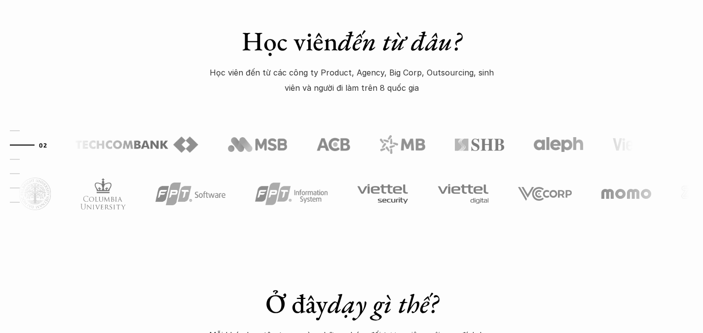  I want to click on h1: Ở đây, so click(352, 303).